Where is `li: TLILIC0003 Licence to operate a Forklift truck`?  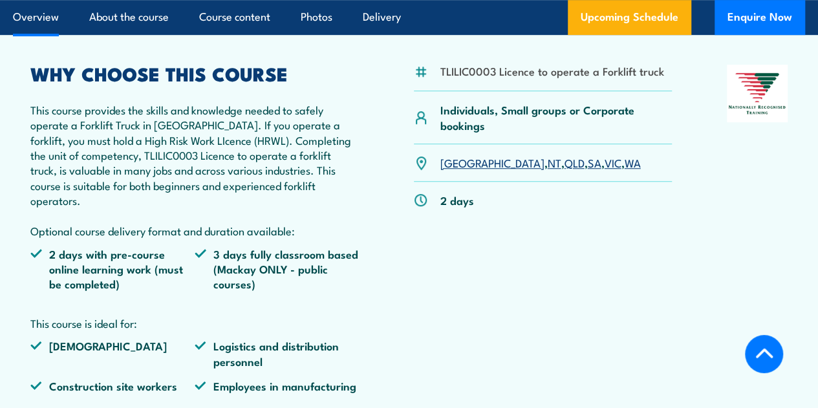
li: TLILIC0003 Licence to operate a Forklift truck is located at coordinates (553, 71).